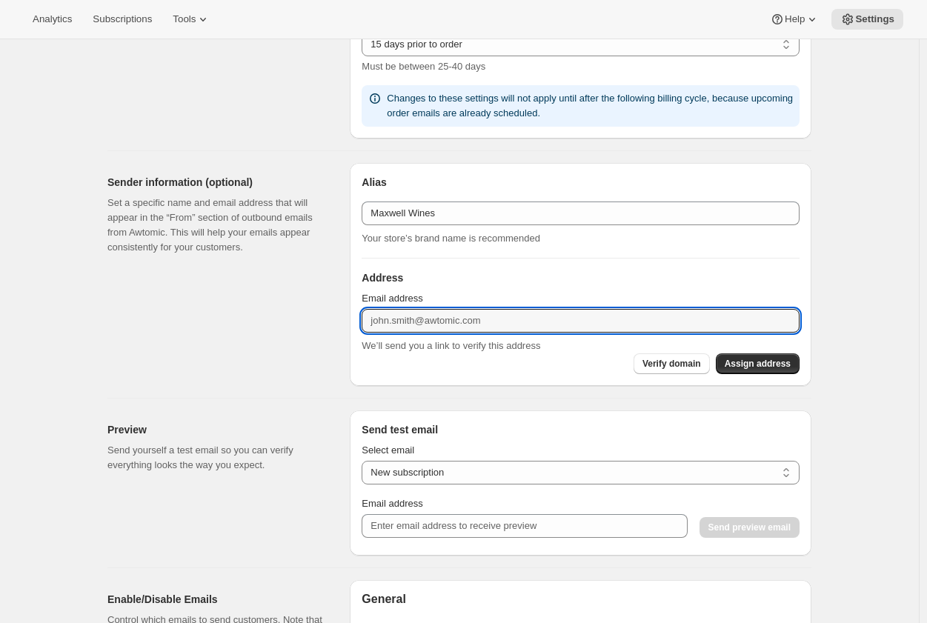 This screenshot has width=927, height=623. What do you see at coordinates (524, 526) in the screenshot?
I see `input: Enter email address to receive preview` at bounding box center [524, 526].